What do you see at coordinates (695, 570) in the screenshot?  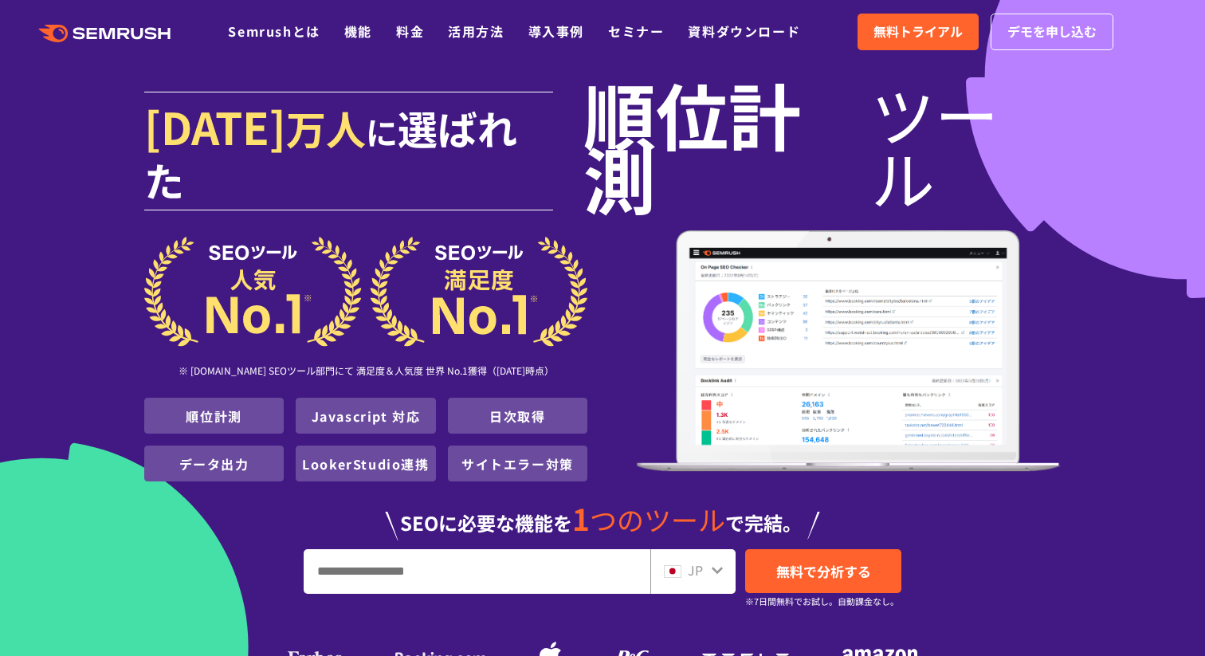 I see `span: JP` at bounding box center [695, 570].